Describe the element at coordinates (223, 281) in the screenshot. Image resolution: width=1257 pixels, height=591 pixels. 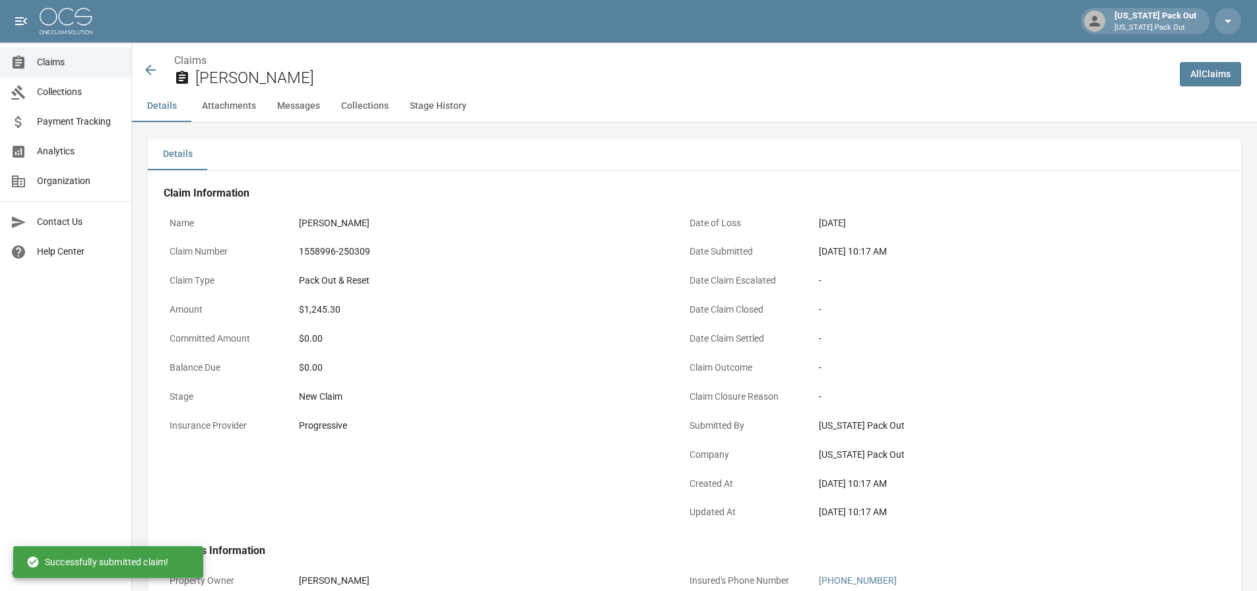
I see `p: Claim Type` at that location.